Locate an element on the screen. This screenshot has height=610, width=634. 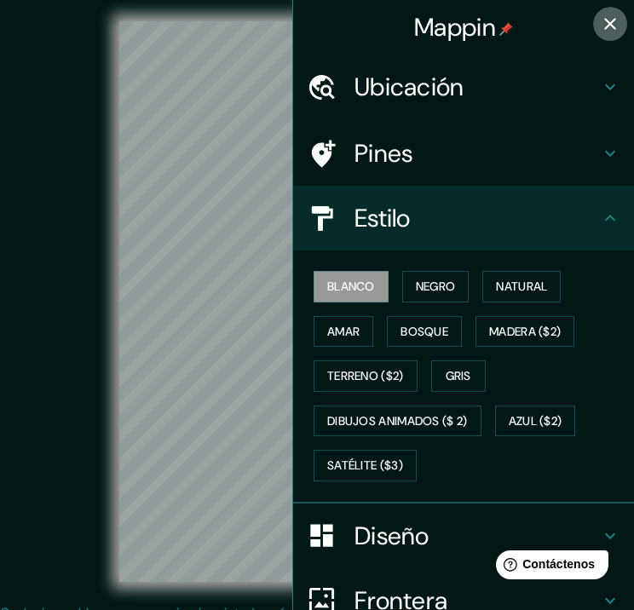
font: Mappin is located at coordinates (455, 27).